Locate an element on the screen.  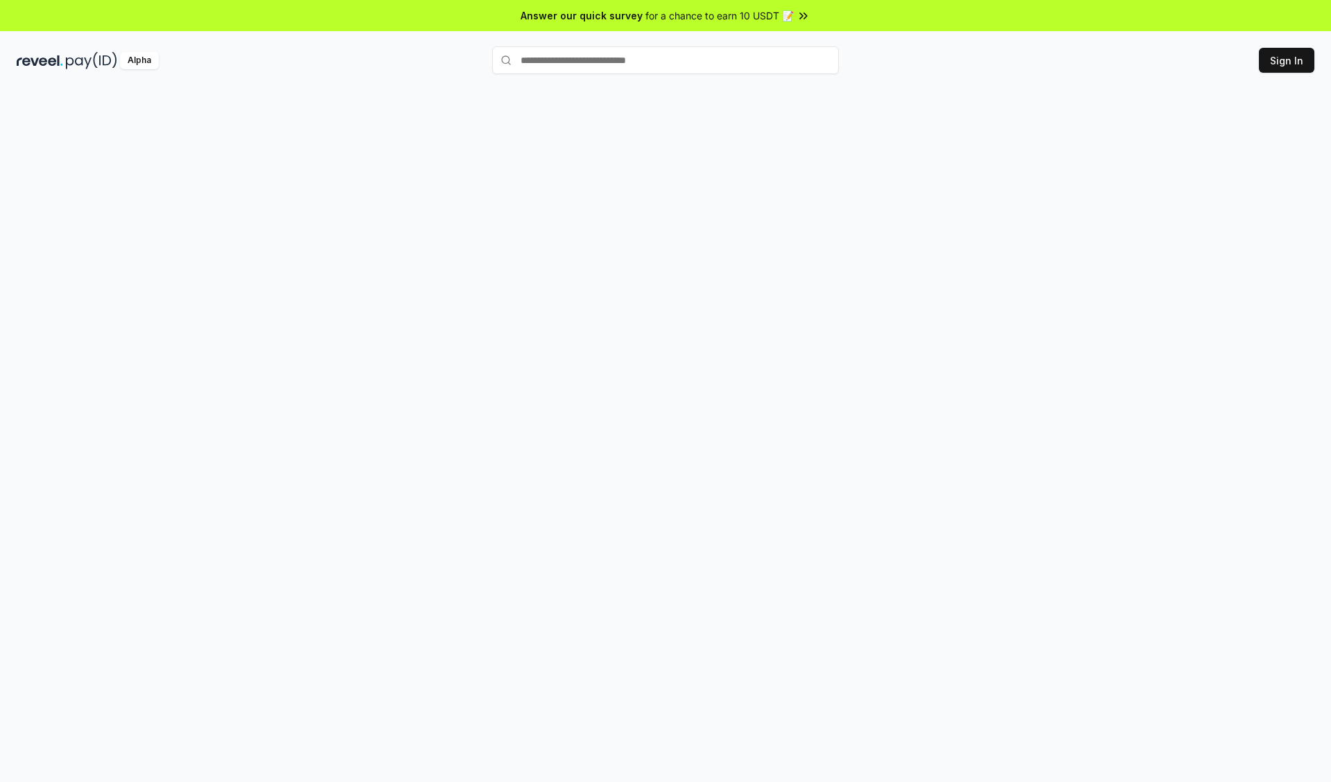
span: for a chance to earn 10 USDT 📝 is located at coordinates (719, 15).